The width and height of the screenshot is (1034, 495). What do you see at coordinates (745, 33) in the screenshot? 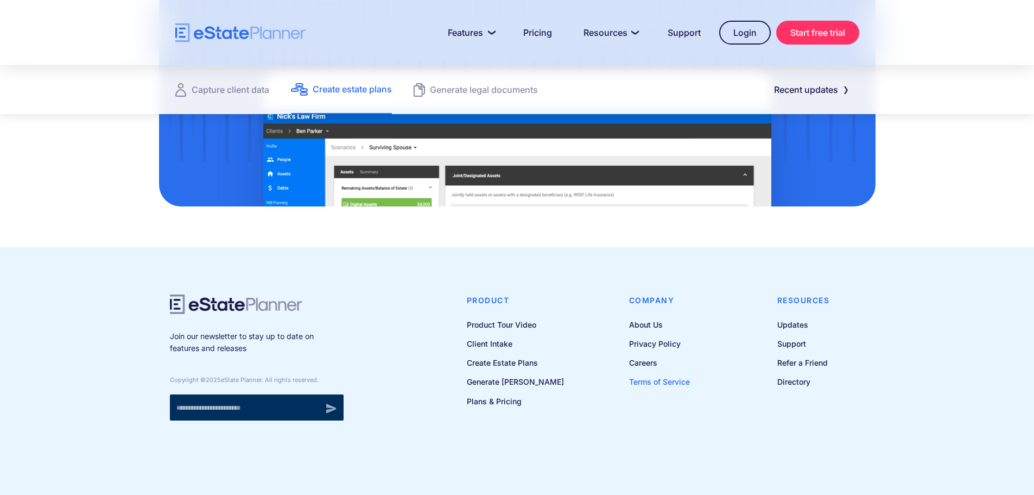
I see `a: Login` at bounding box center [745, 33].